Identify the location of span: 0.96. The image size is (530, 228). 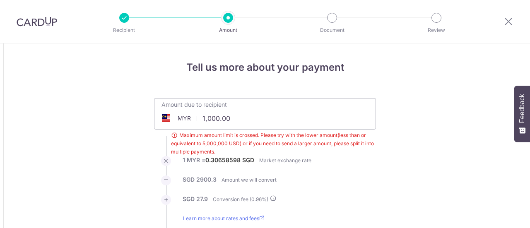
(257, 199).